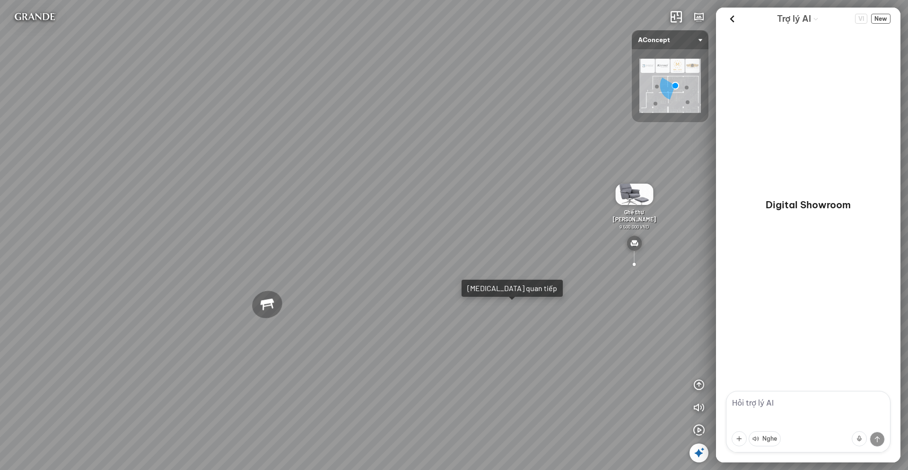 The width and height of the screenshot is (908, 470). Describe the element at coordinates (862, 18) in the screenshot. I see `span: VI` at that location.